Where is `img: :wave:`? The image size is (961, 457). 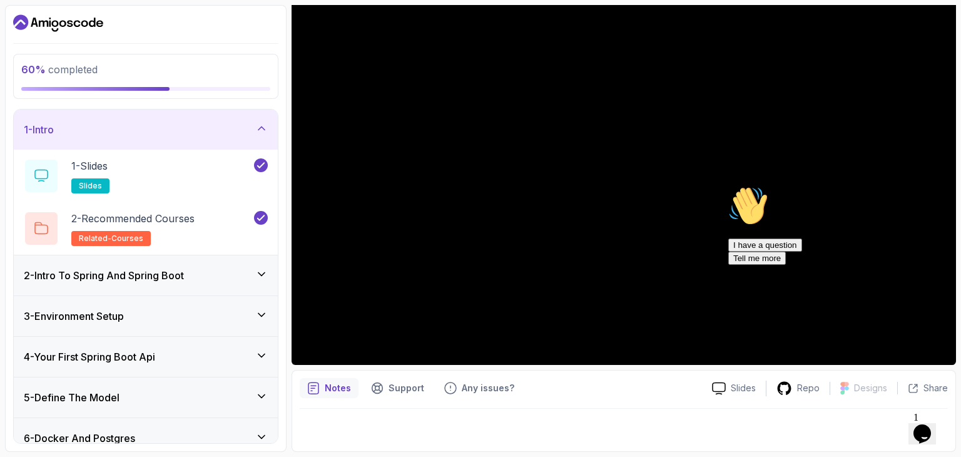
img: :wave: is located at coordinates (25, 25).